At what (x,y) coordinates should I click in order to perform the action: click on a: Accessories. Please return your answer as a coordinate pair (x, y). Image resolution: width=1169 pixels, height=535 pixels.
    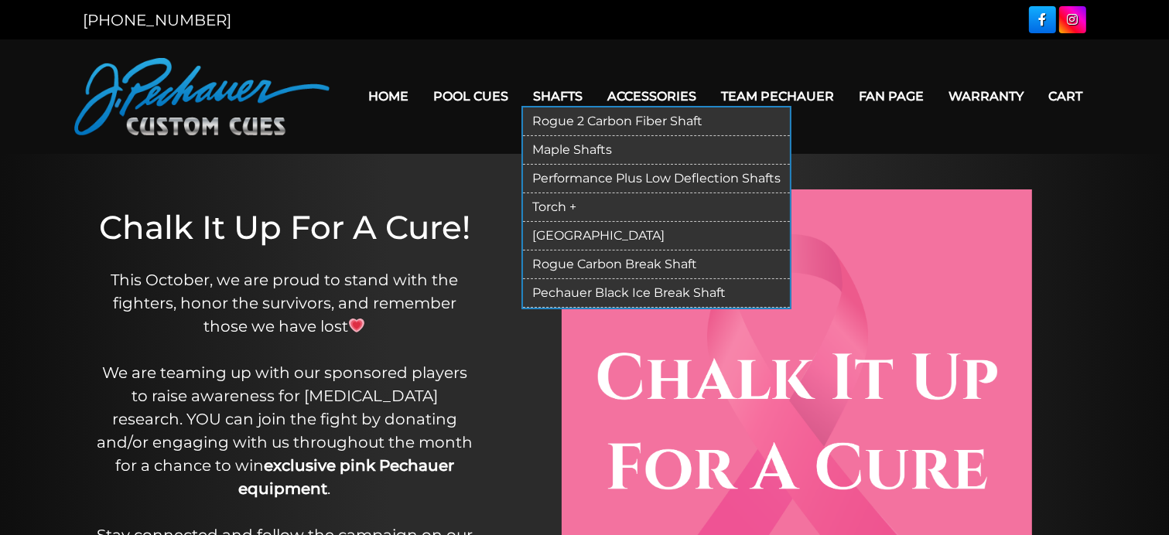
    Looking at the image, I should click on (652, 96).